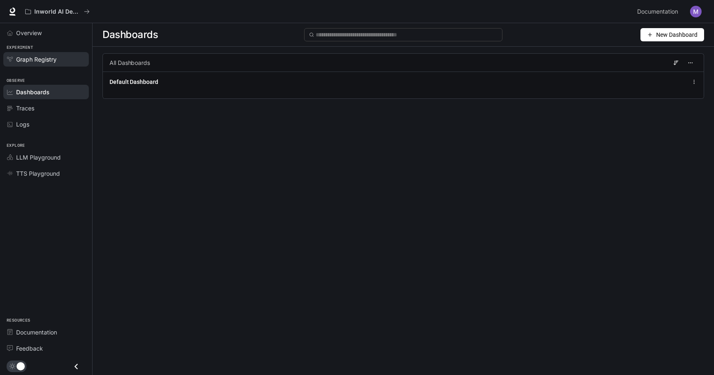  What do you see at coordinates (57, 12) in the screenshot?
I see `button: All workspaces` at bounding box center [57, 12].